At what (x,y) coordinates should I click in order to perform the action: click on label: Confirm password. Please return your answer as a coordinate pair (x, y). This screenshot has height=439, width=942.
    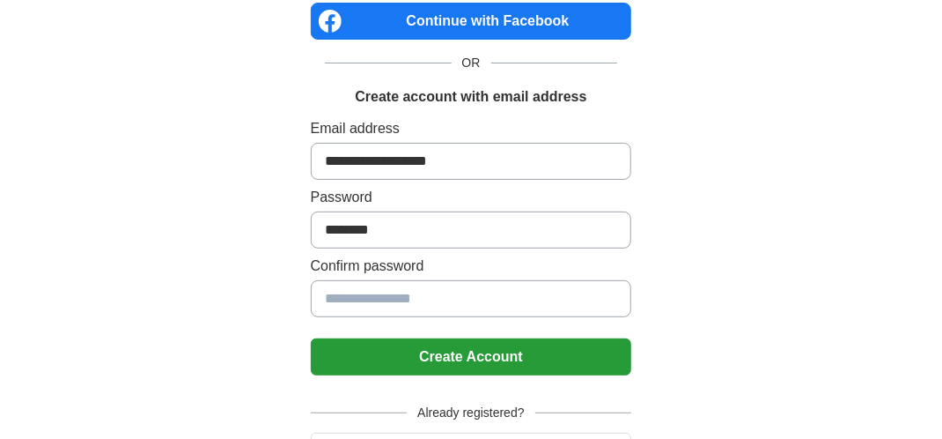
    Looking at the image, I should click on (471, 266).